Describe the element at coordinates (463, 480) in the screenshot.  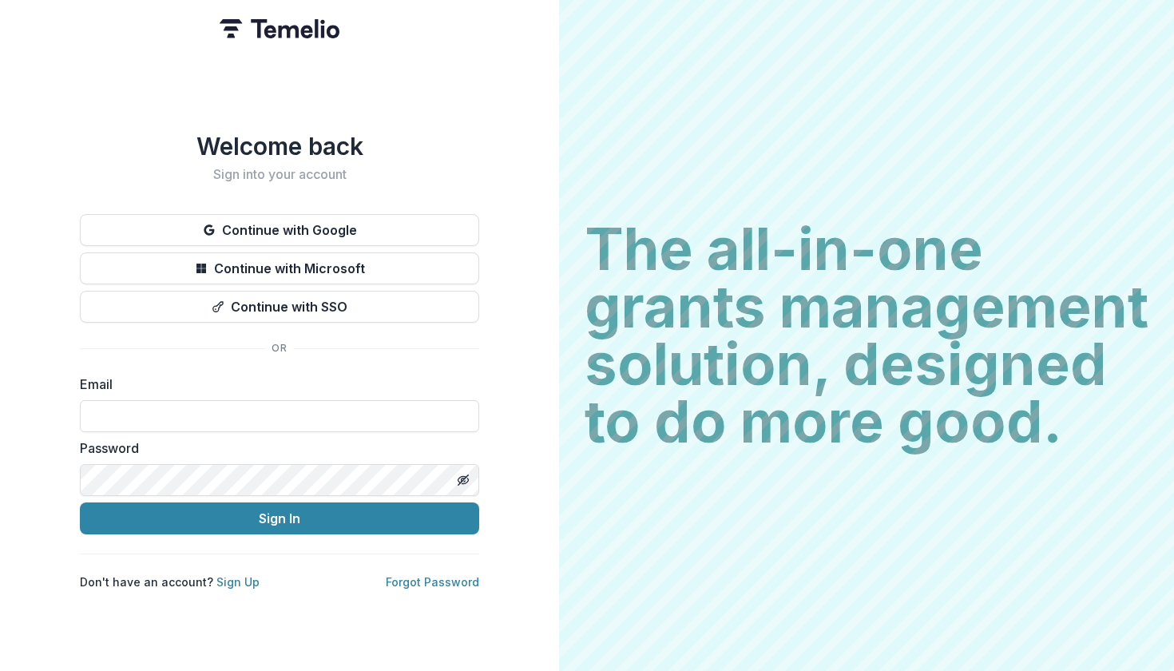
I see `button: Toggle password visibility` at that location.